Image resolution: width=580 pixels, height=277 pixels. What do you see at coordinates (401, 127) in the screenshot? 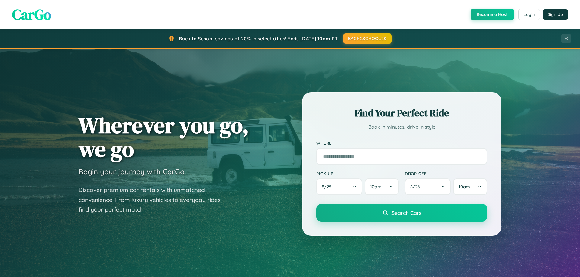
I see `p: Book in minutes, drive in style` at bounding box center [401, 127].